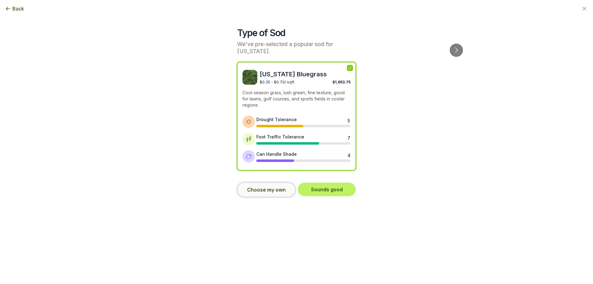  What do you see at coordinates (15, 9) in the screenshot?
I see `button: Back` at bounding box center [15, 9].